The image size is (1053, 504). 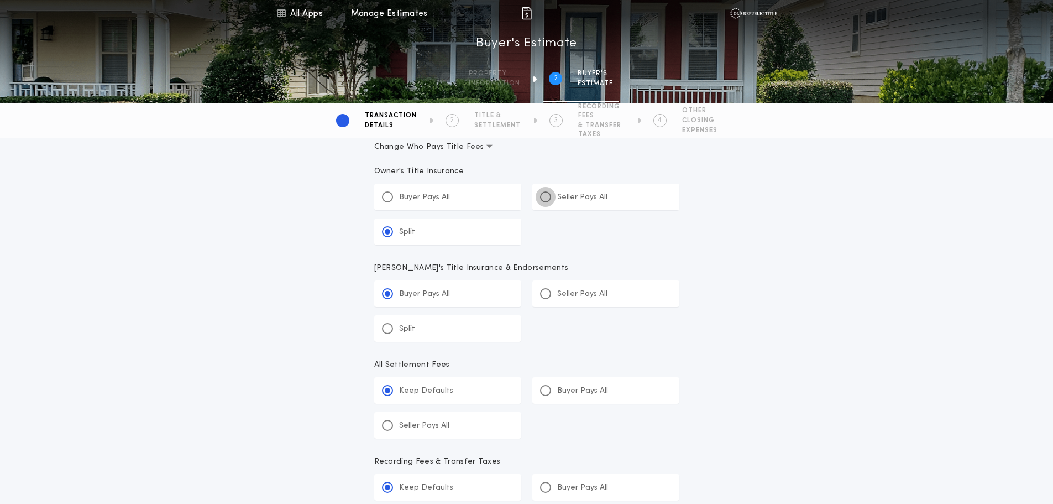 What do you see at coordinates (601, 130) in the screenshot?
I see `span: & TRANSFER TAXES` at bounding box center [601, 130].